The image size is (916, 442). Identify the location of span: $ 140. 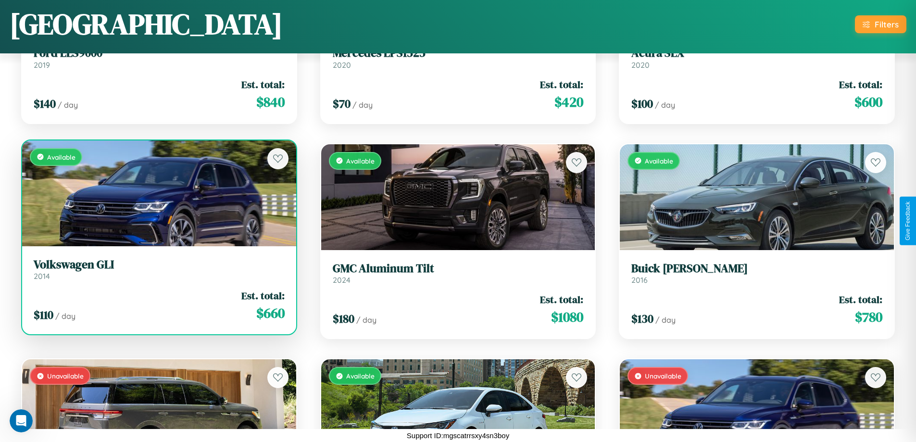
(45, 103).